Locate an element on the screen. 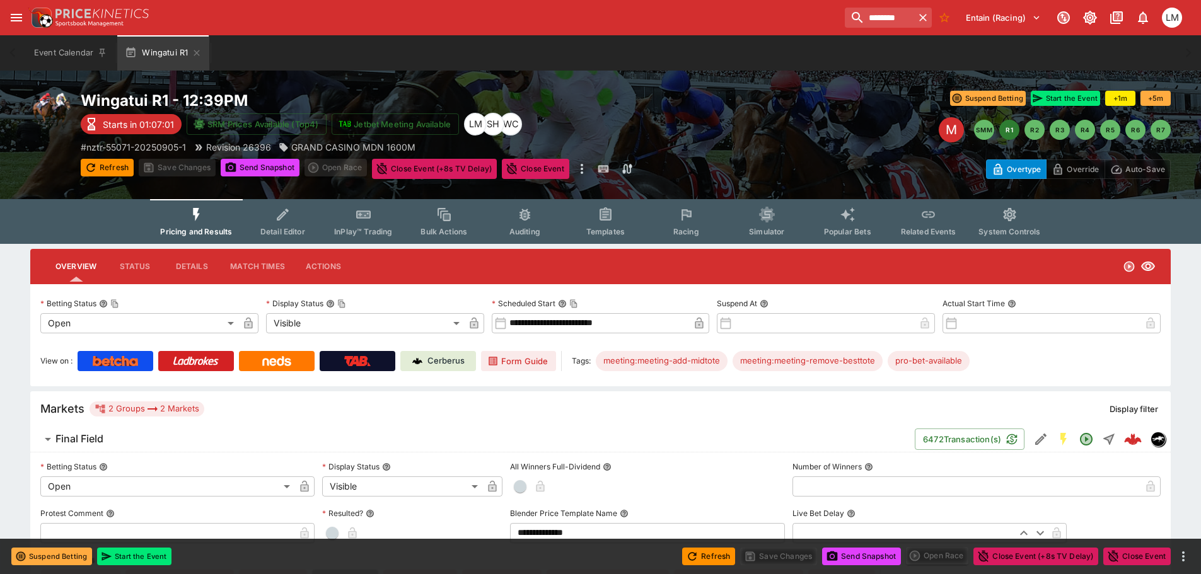 The image size is (1201, 574). button: Refresh is located at coordinates (107, 168).